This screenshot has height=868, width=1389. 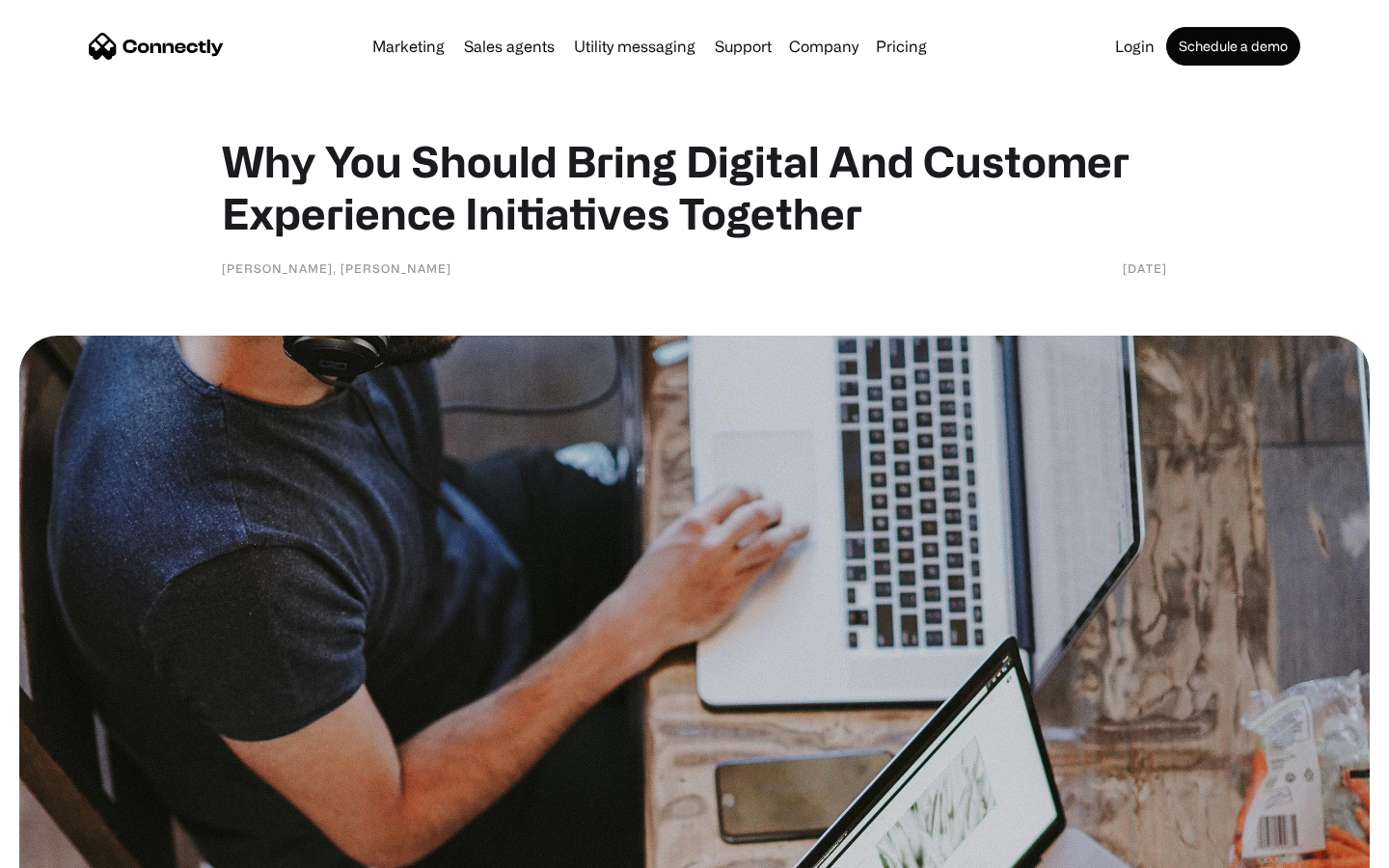 I want to click on a: home, so click(x=156, y=47).